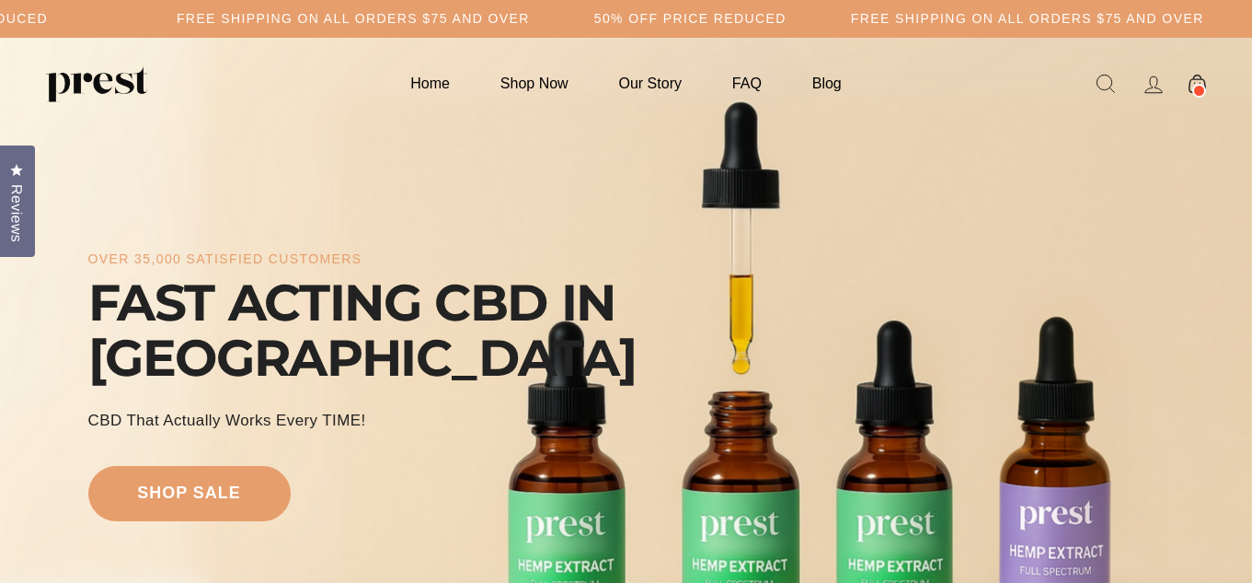 Image resolution: width=1252 pixels, height=583 pixels. Describe the element at coordinates (430, 83) in the screenshot. I see `a: Home` at that location.